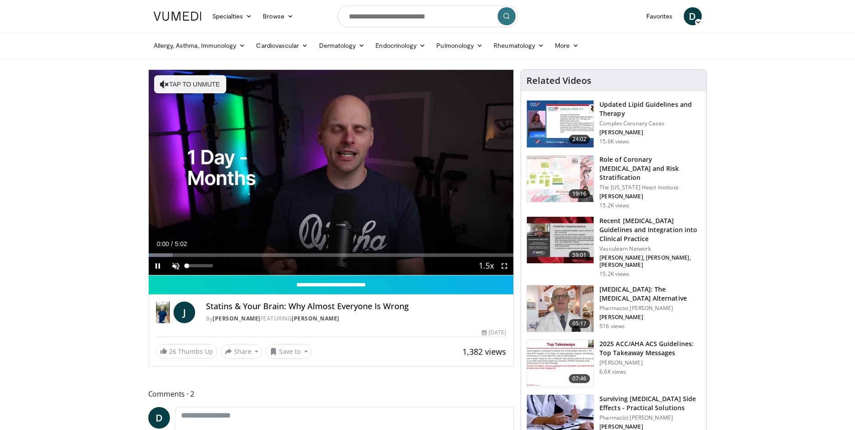 This screenshot has width=855, height=430. Describe the element at coordinates (650, 124) in the screenshot. I see `p: Complex Coronary Cases` at that location.